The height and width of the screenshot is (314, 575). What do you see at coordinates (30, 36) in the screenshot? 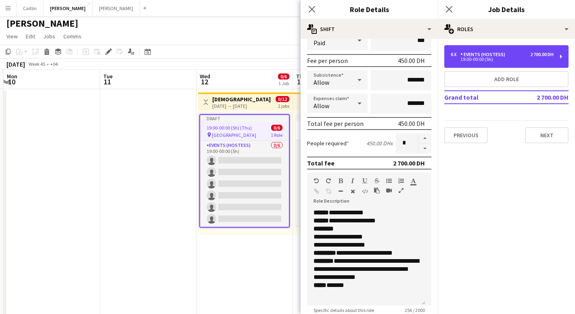
I see `span: Edit` at bounding box center [30, 36].